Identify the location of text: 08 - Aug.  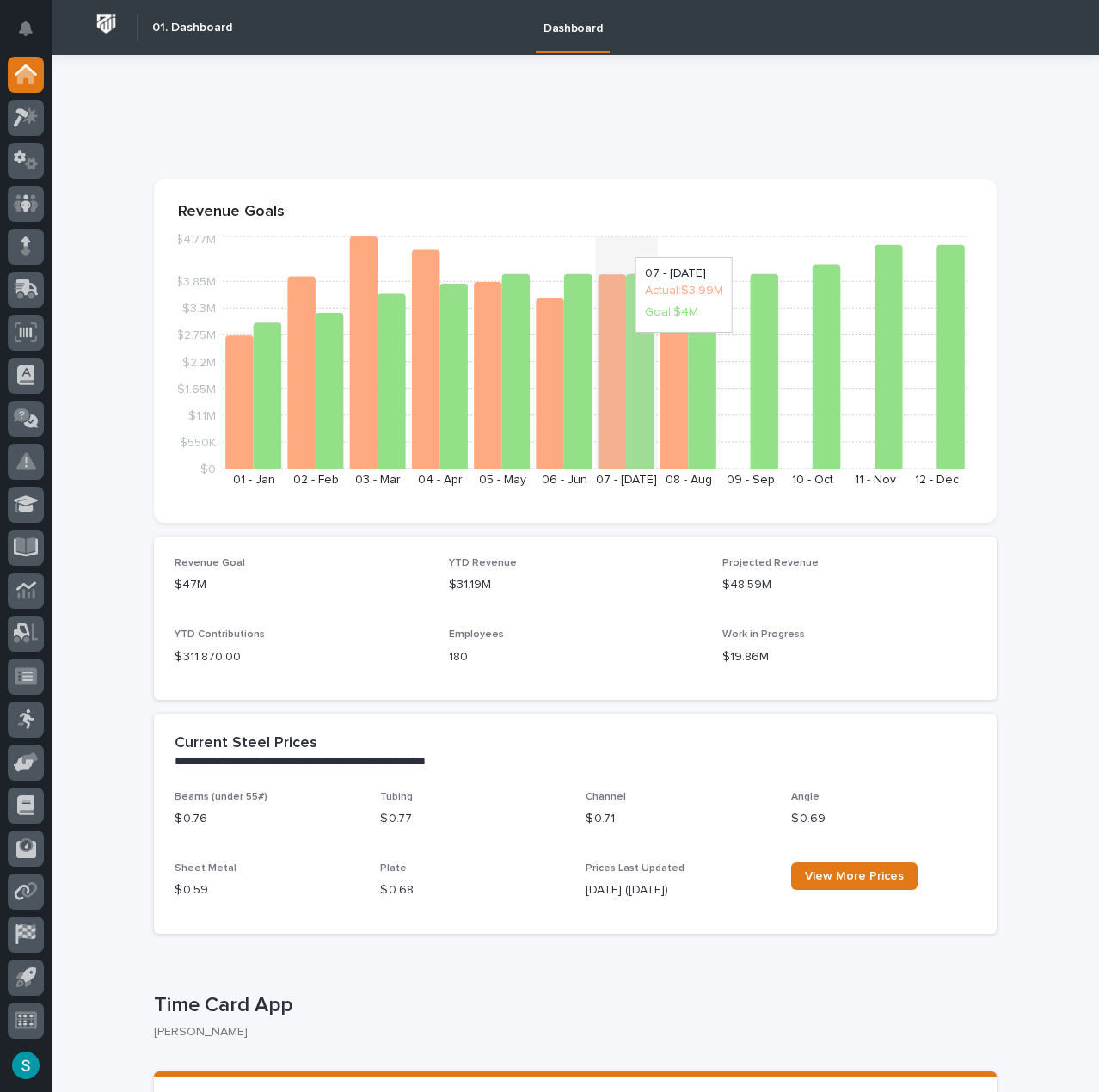
(688, 480).